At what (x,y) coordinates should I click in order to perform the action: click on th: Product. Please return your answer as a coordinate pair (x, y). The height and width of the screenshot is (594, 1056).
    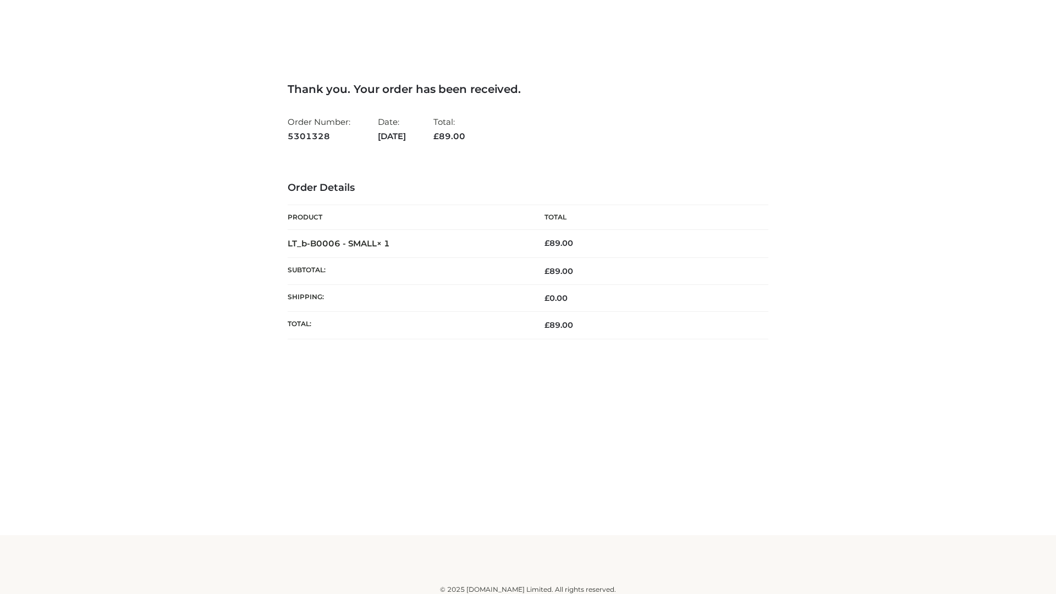
    Looking at the image, I should click on (408, 217).